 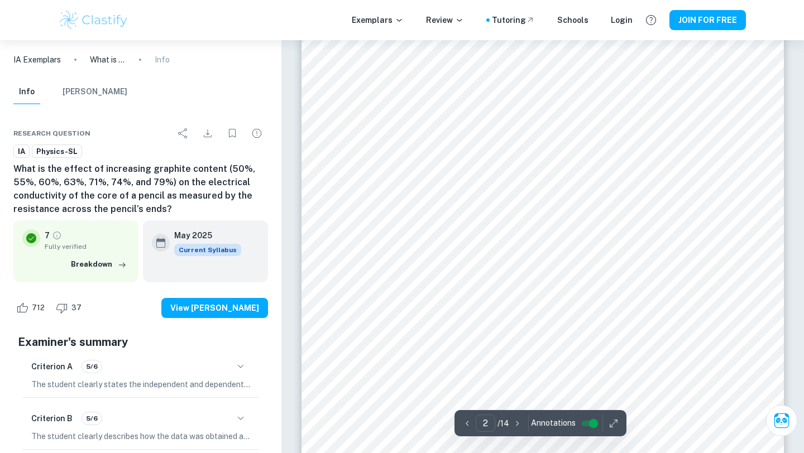 I want to click on p: / 14, so click(x=503, y=424).